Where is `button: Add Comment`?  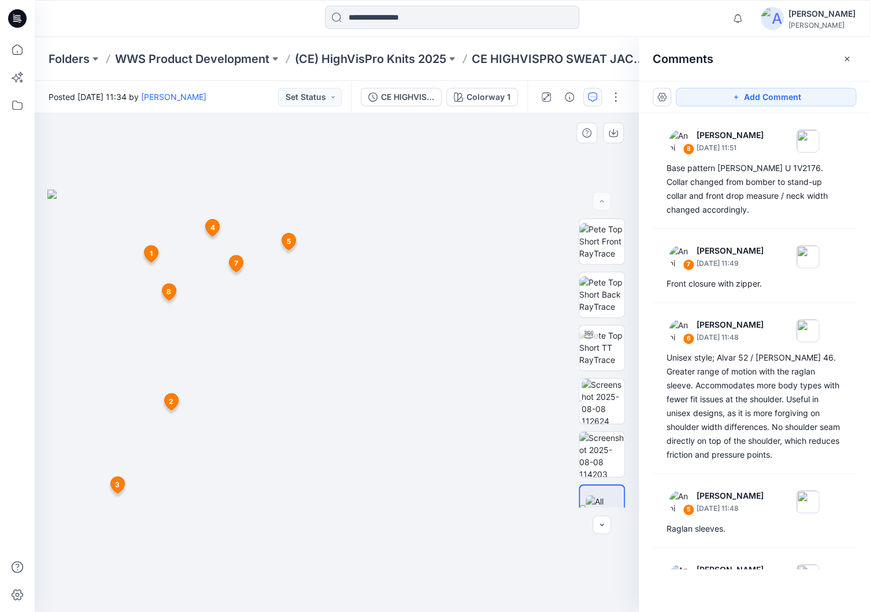
button: Add Comment is located at coordinates (766, 97).